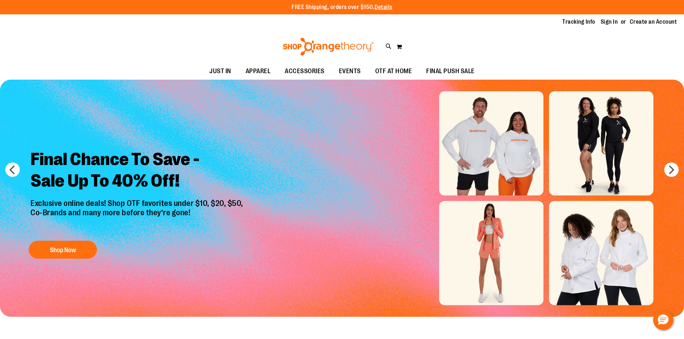 Image resolution: width=684 pixels, height=339 pixels. I want to click on a: JUST IN, so click(220, 71).